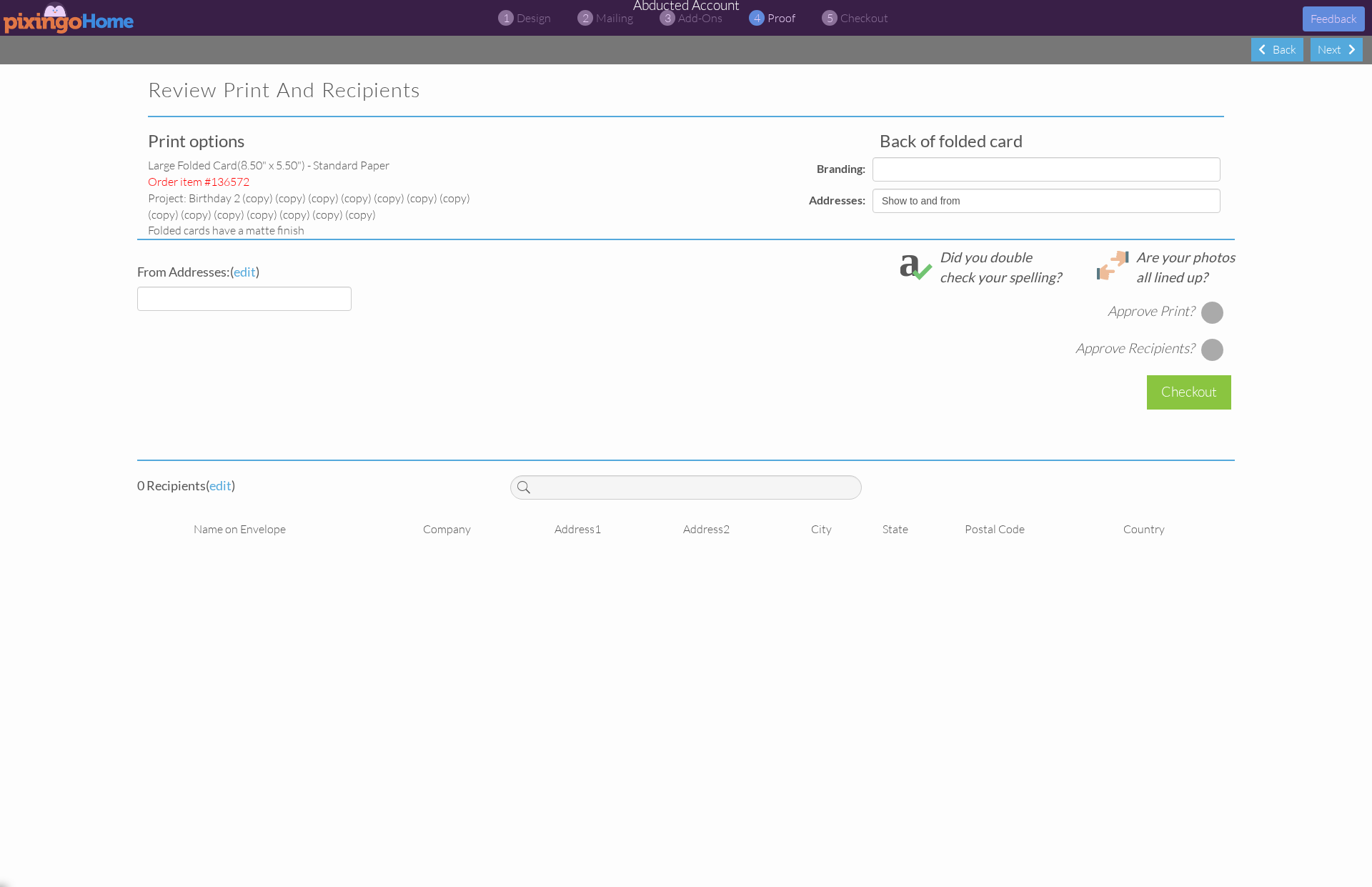 The image size is (1372, 887). Describe the element at coordinates (585, 18) in the screenshot. I see `span: 2` at that location.